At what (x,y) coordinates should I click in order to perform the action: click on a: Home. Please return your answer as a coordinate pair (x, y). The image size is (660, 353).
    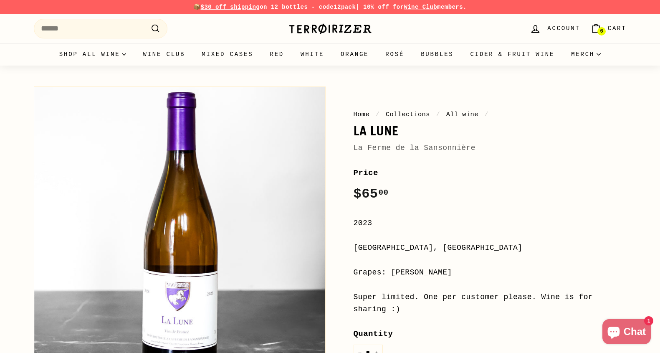
    Looking at the image, I should click on (362, 114).